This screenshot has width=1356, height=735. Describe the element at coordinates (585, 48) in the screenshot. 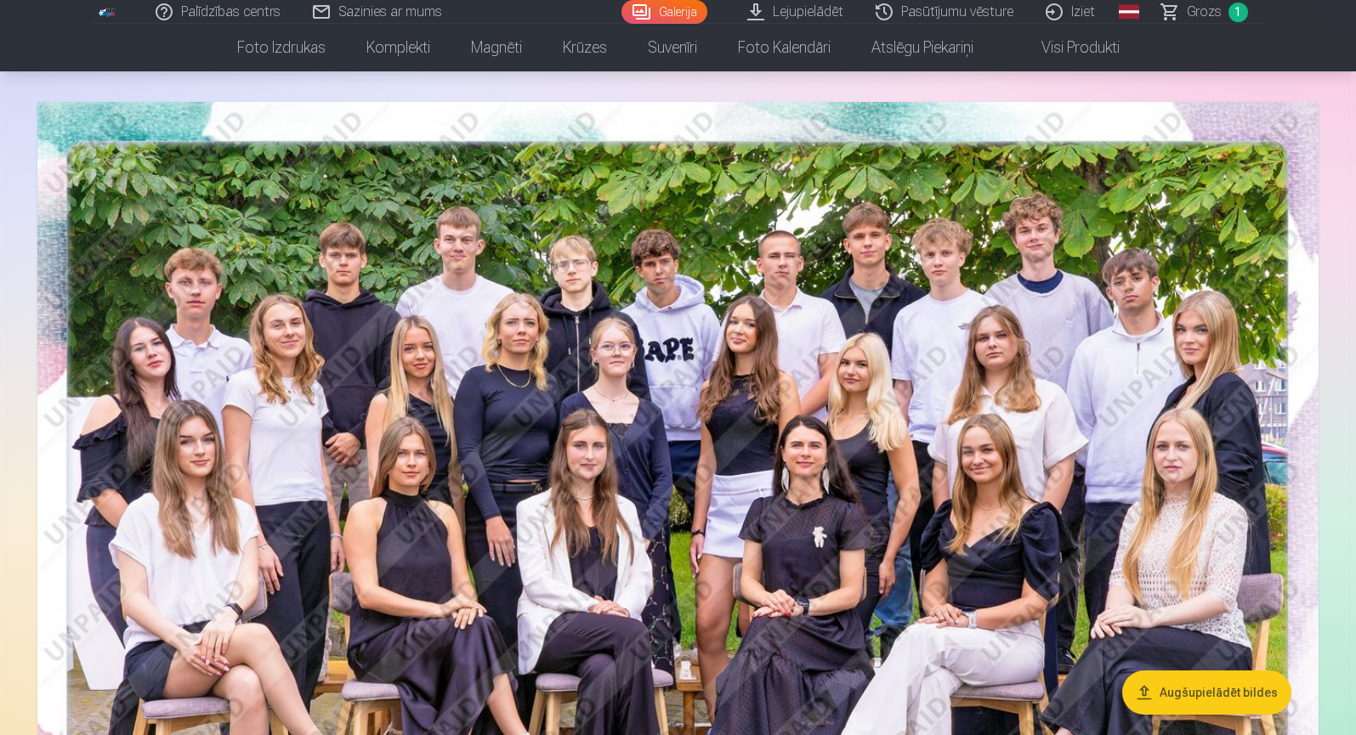

I see `a: Krūzes` at that location.